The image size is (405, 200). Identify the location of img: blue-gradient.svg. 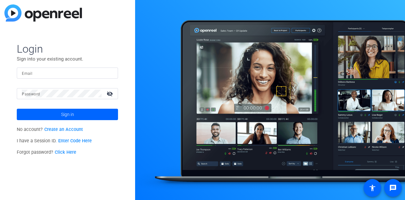
(43, 13).